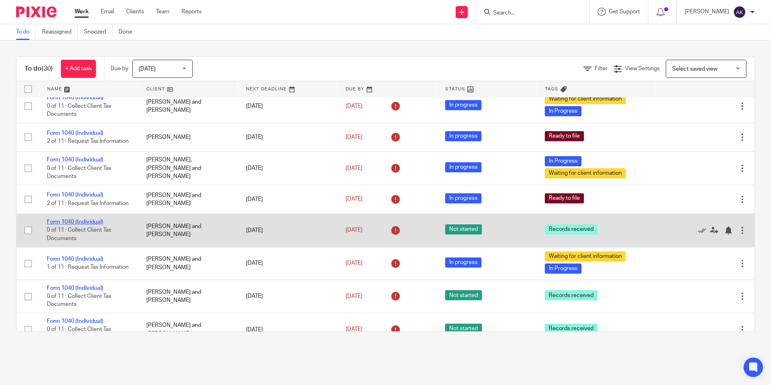  Describe the element at coordinates (704, 230) in the screenshot. I see `a: Mark as done` at that location.